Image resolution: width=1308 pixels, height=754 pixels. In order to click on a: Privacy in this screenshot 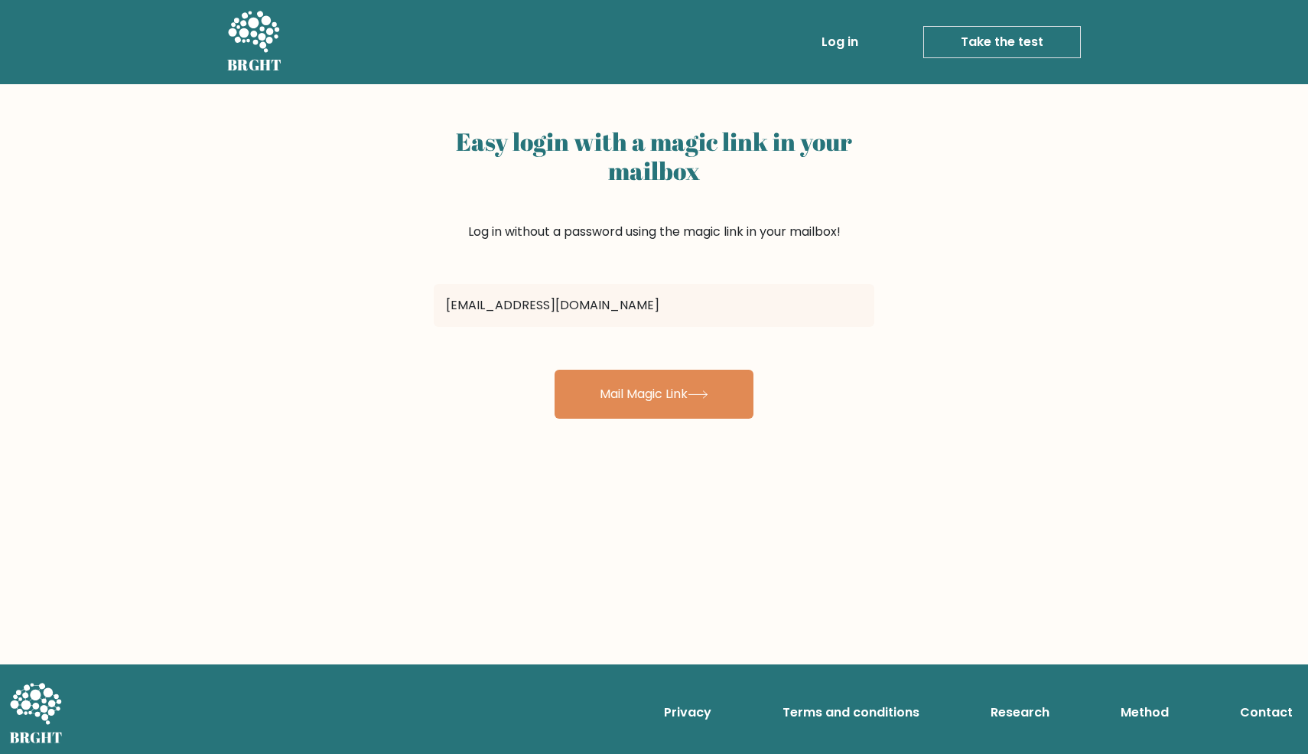, I will do `click(688, 712)`.